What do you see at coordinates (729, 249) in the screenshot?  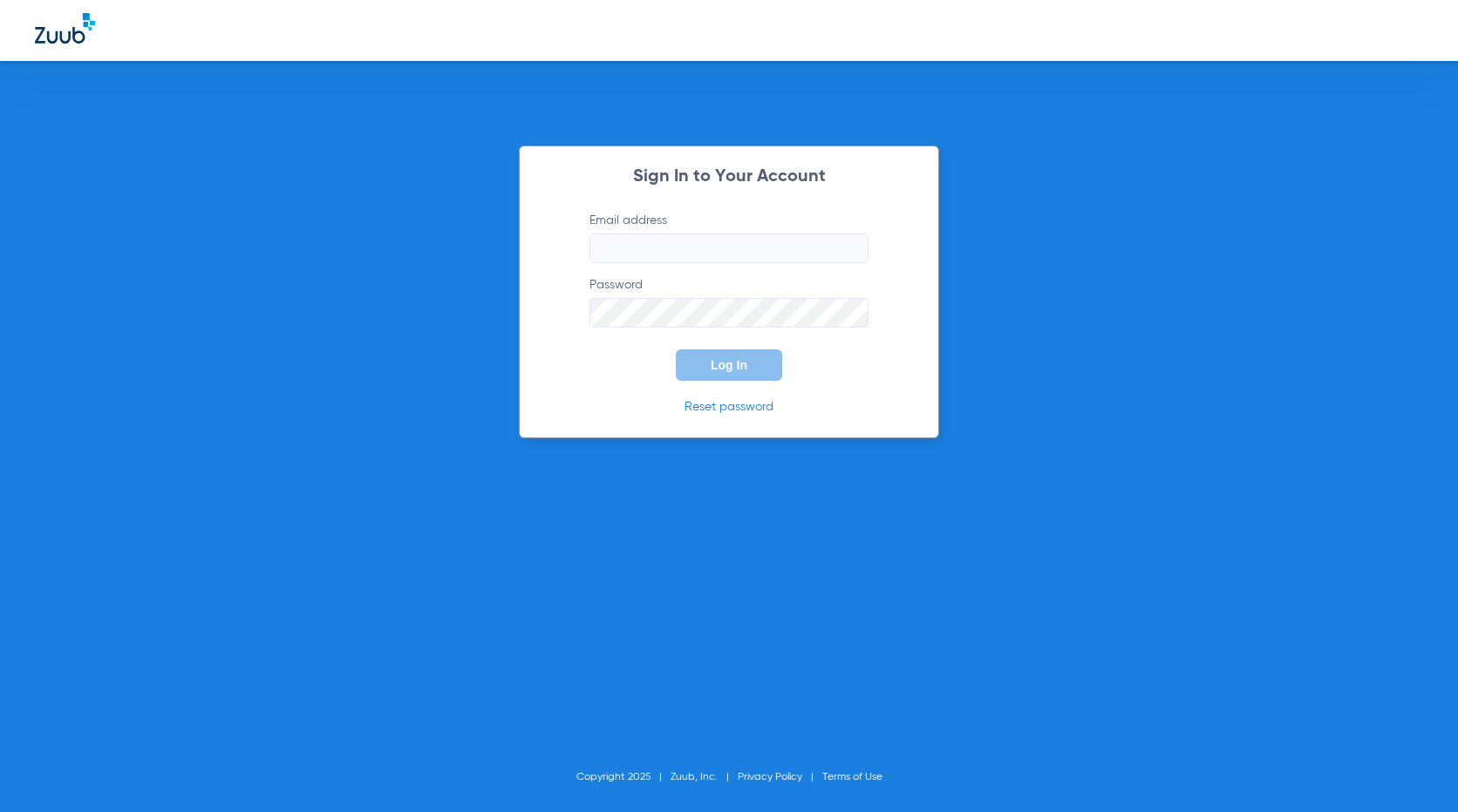 I see `input: Email address` at bounding box center [729, 249].